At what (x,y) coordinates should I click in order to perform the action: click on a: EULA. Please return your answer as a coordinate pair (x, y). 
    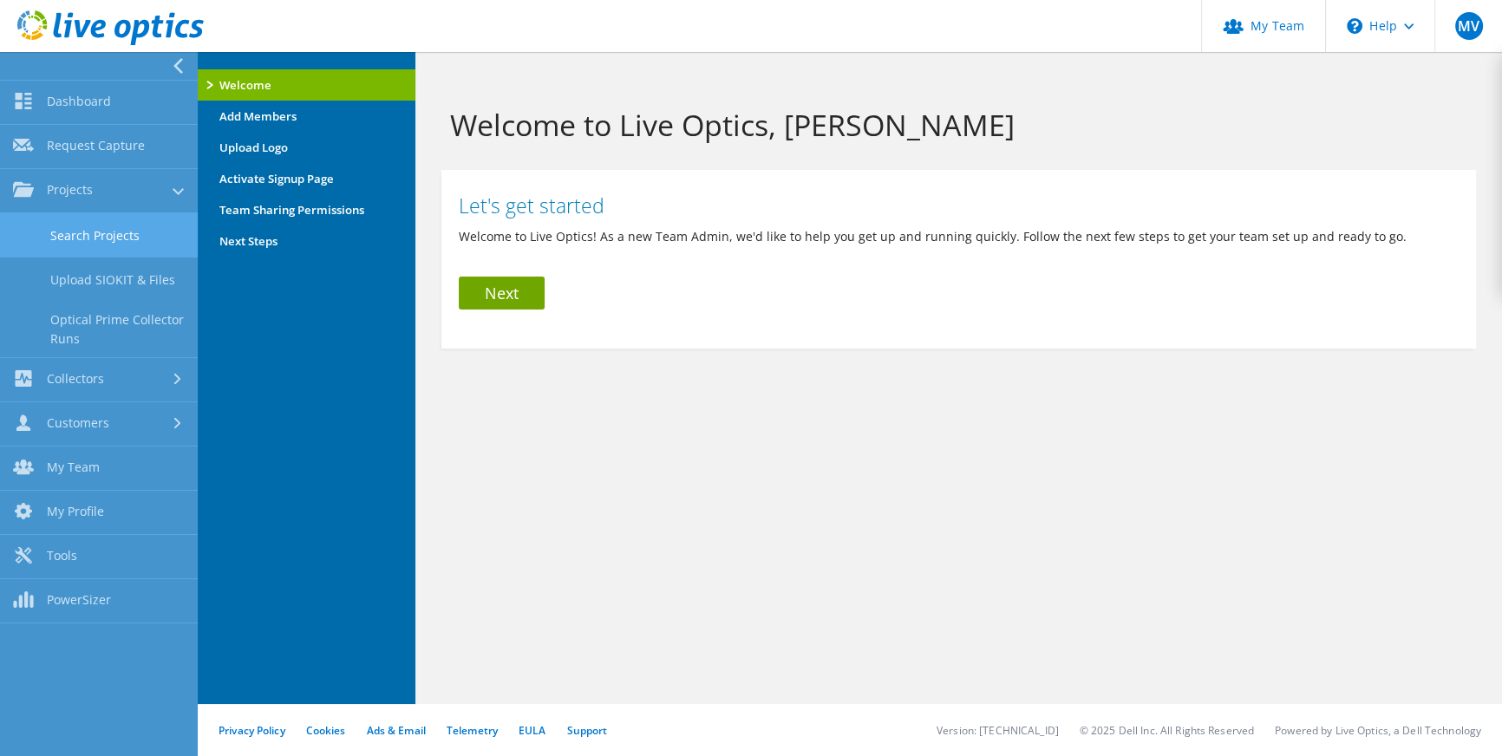
    Looking at the image, I should click on (532, 730).